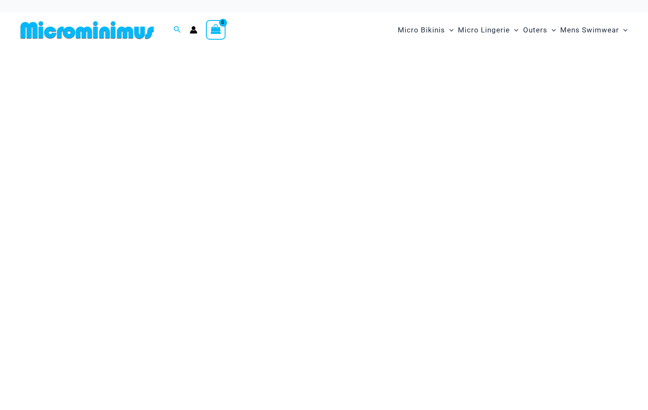  I want to click on a: Mens SwimwearMenu ToggleMenu Toggle, so click(594, 30).